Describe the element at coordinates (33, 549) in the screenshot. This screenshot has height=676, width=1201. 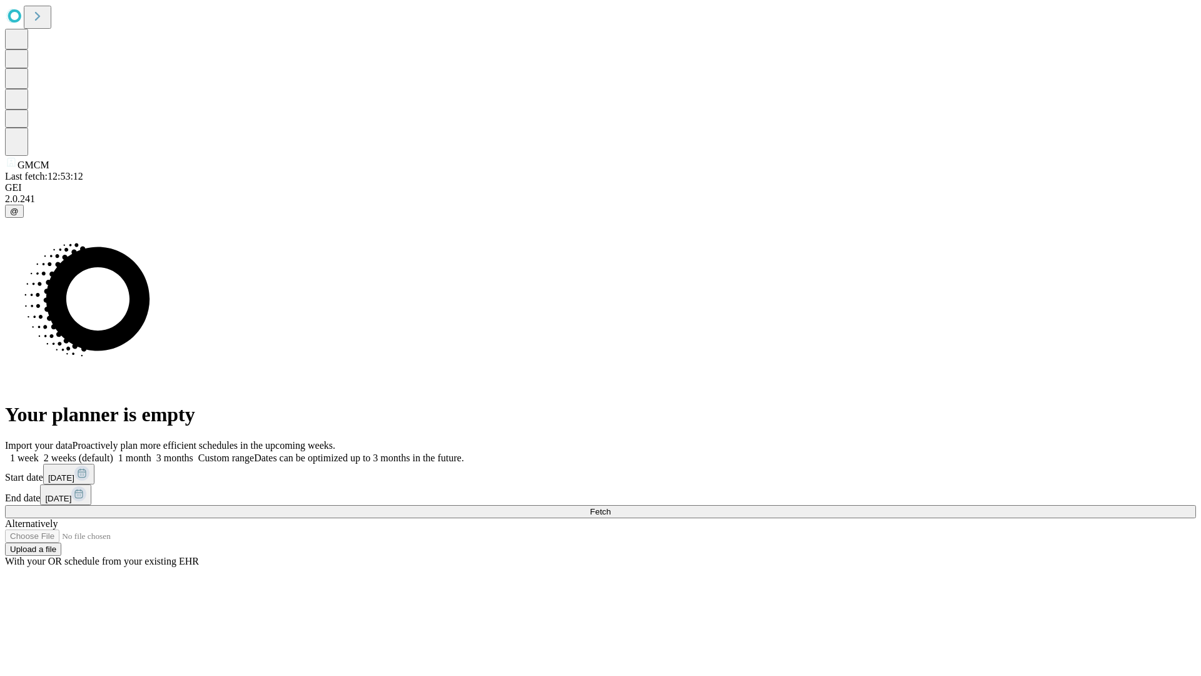
I see `button: Upload a file` at that location.